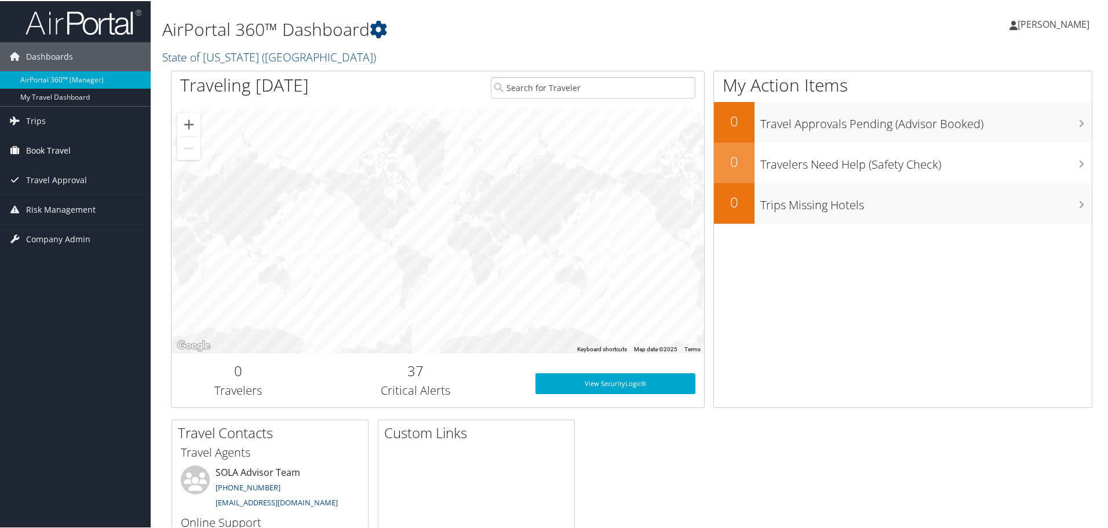 This screenshot has height=528, width=1108. Describe the element at coordinates (902, 121) in the screenshot. I see `a: 0Travel Approvals Pending (Advisor Booked)` at that location.